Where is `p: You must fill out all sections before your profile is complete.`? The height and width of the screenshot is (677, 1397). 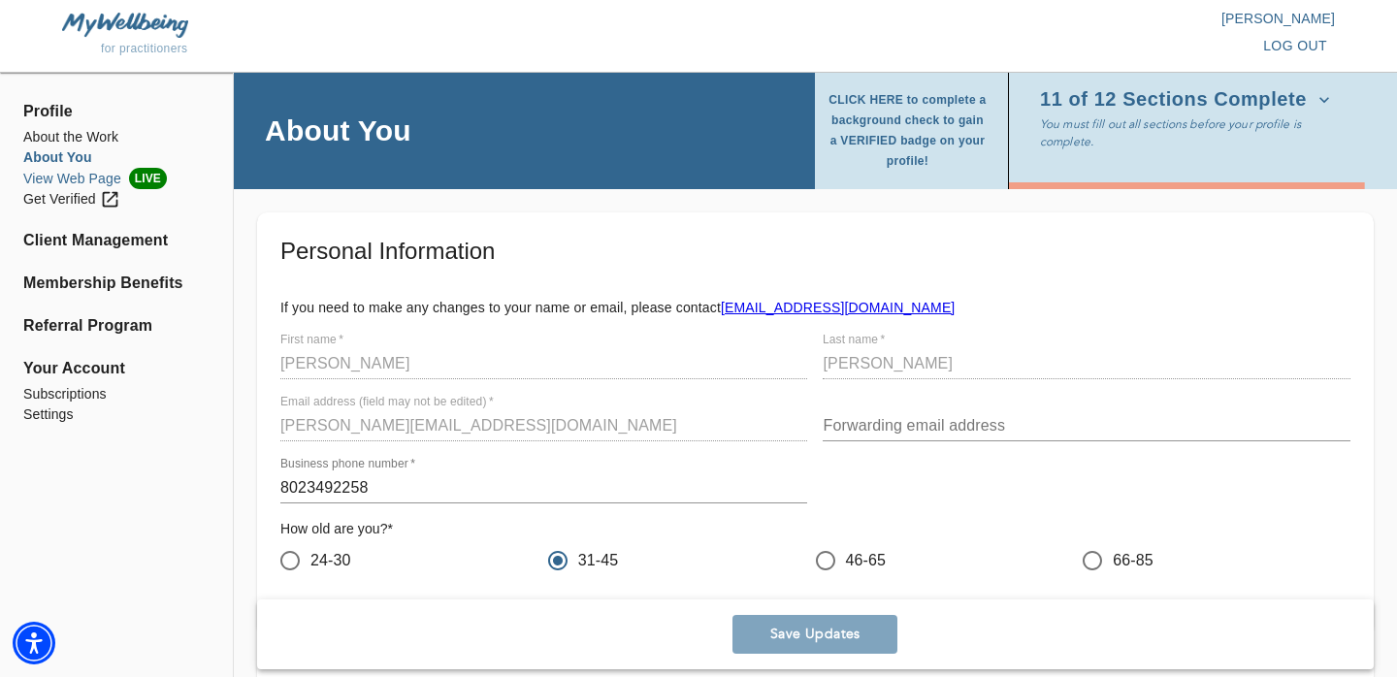 p: You must fill out all sections before your profile is complete. is located at coordinates (1192, 133).